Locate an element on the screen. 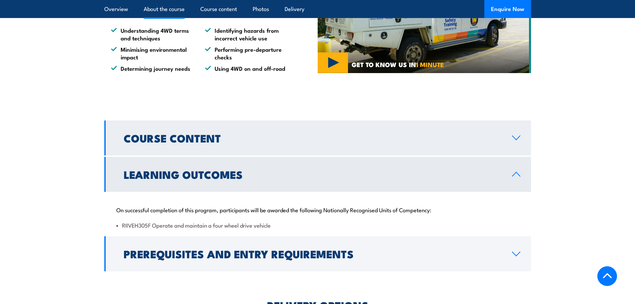 The height and width of the screenshot is (304, 635). span: GET TO KNOW US IN is located at coordinates (398, 64).